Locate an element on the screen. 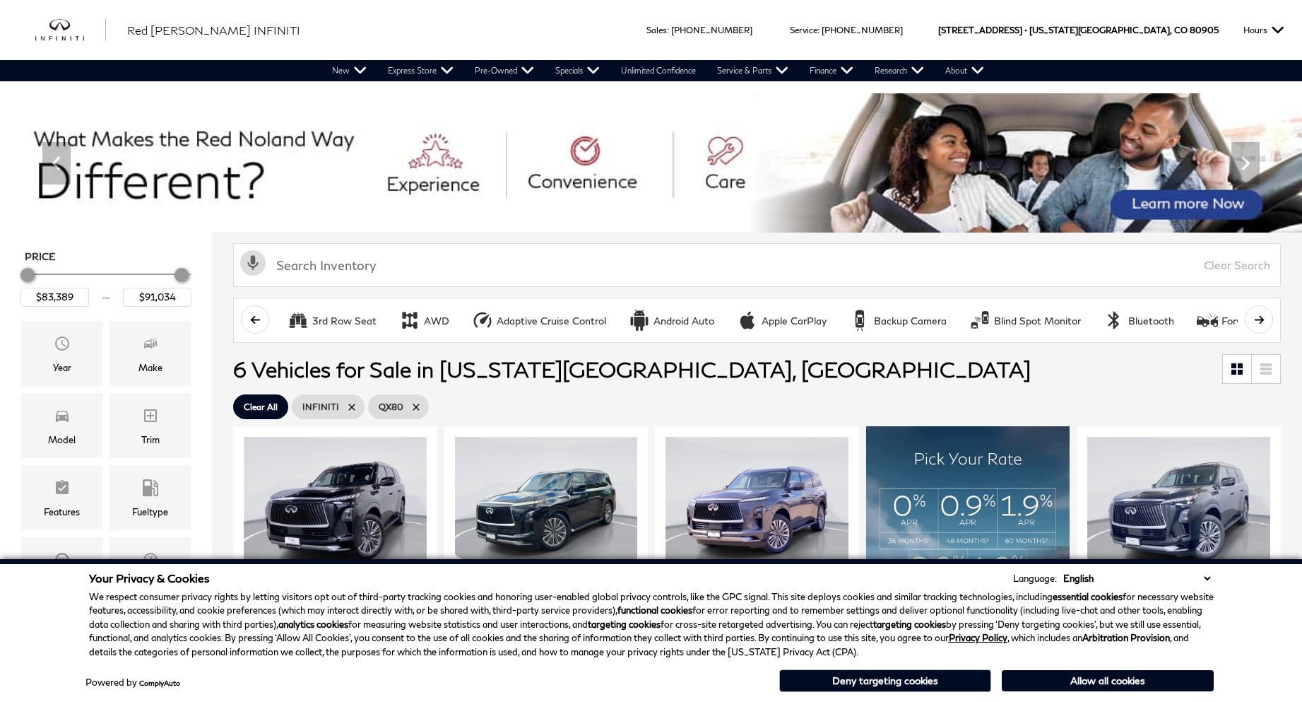  span: Go to slide 8 is located at coordinates (721, 213).